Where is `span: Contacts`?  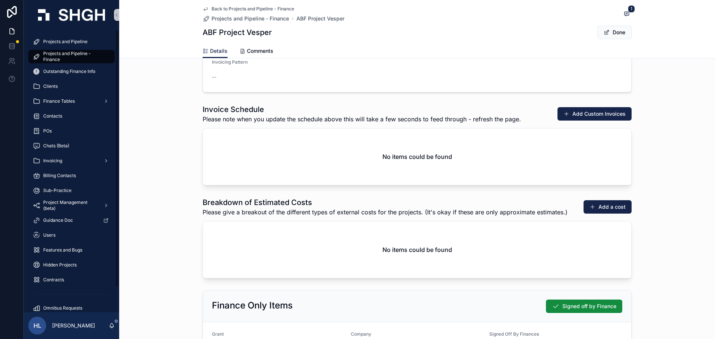
span: Contacts is located at coordinates (52, 116).